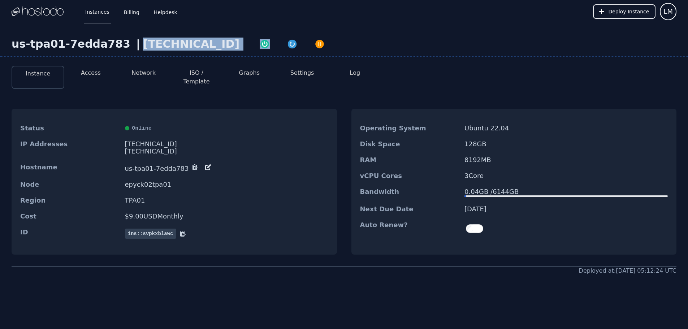 The image size is (688, 329). What do you see at coordinates (409, 160) in the screenshot?
I see `dt: RAM` at bounding box center [409, 160].